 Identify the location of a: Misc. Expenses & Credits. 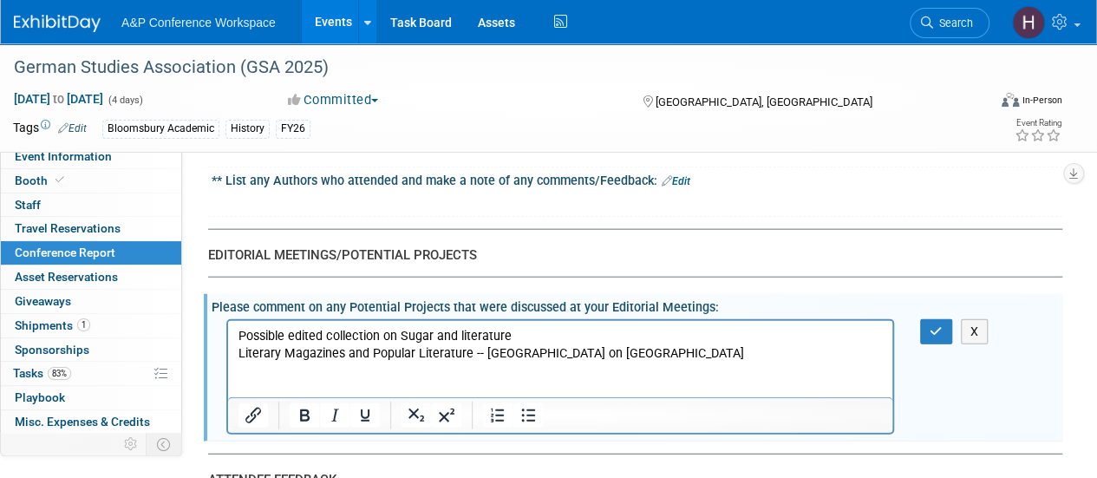
(91, 422).